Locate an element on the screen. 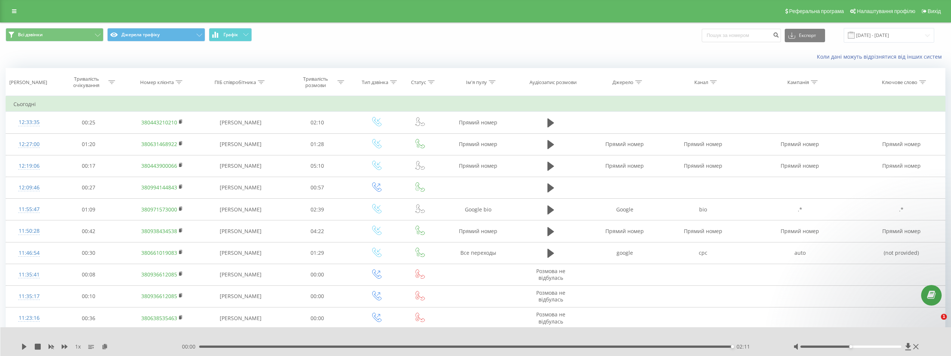  div: Ключове слово is located at coordinates (900, 82).